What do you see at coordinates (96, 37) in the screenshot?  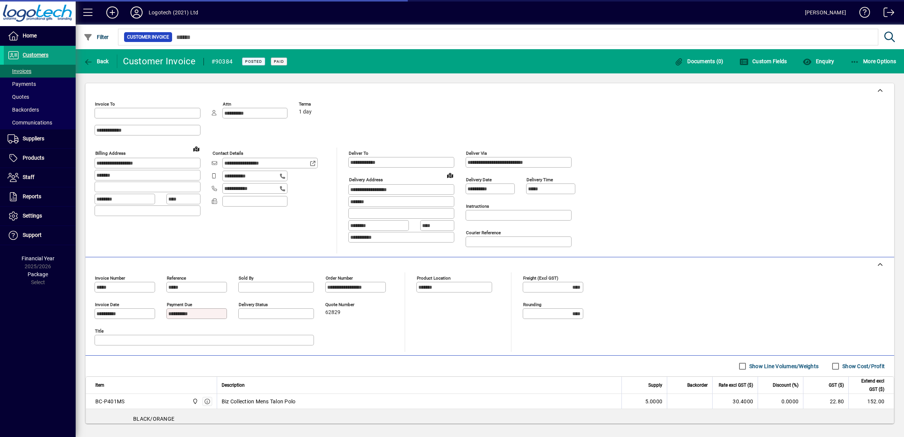 I see `button: Filter` at bounding box center [96, 37].